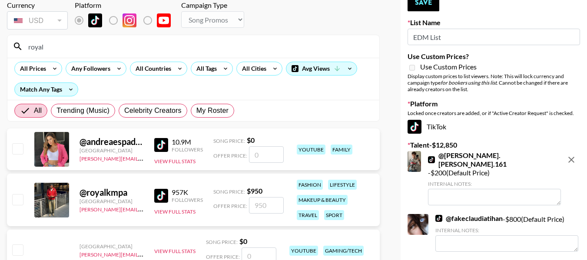 This screenshot has width=587, height=260. I want to click on div: @ royalkmpa, so click(112, 192).